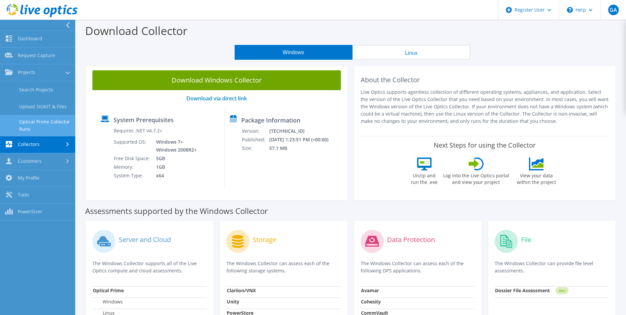 Image resolution: width=626 pixels, height=315 pixels. I want to click on td: 1GB, so click(175, 167).